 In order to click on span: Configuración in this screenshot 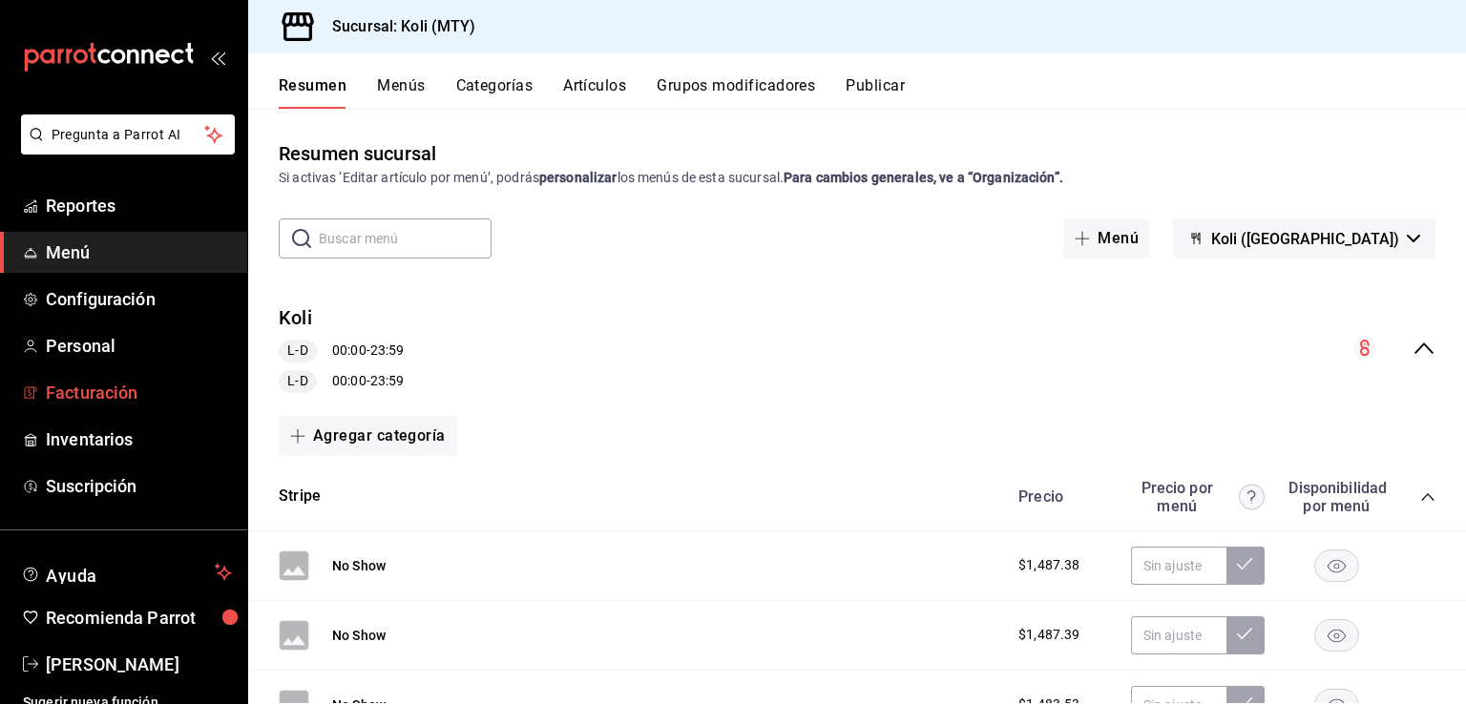, I will do `click(138, 299)`.